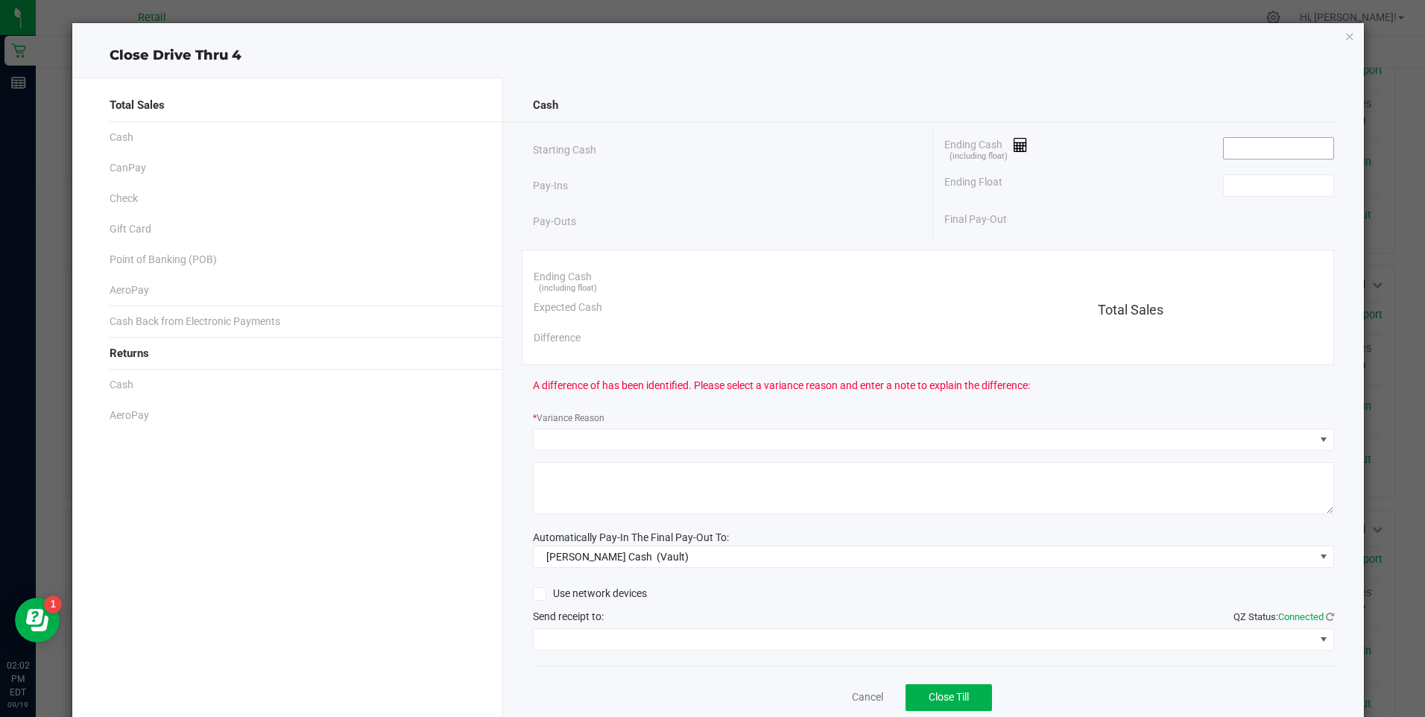  Describe the element at coordinates (550, 186) in the screenshot. I see `span: Pay-Ins` at that location.